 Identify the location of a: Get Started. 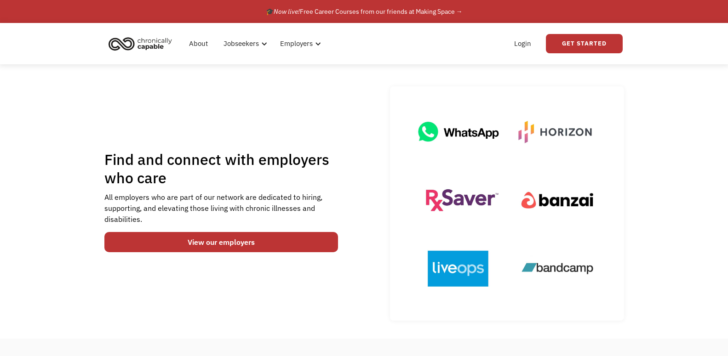
(584, 44).